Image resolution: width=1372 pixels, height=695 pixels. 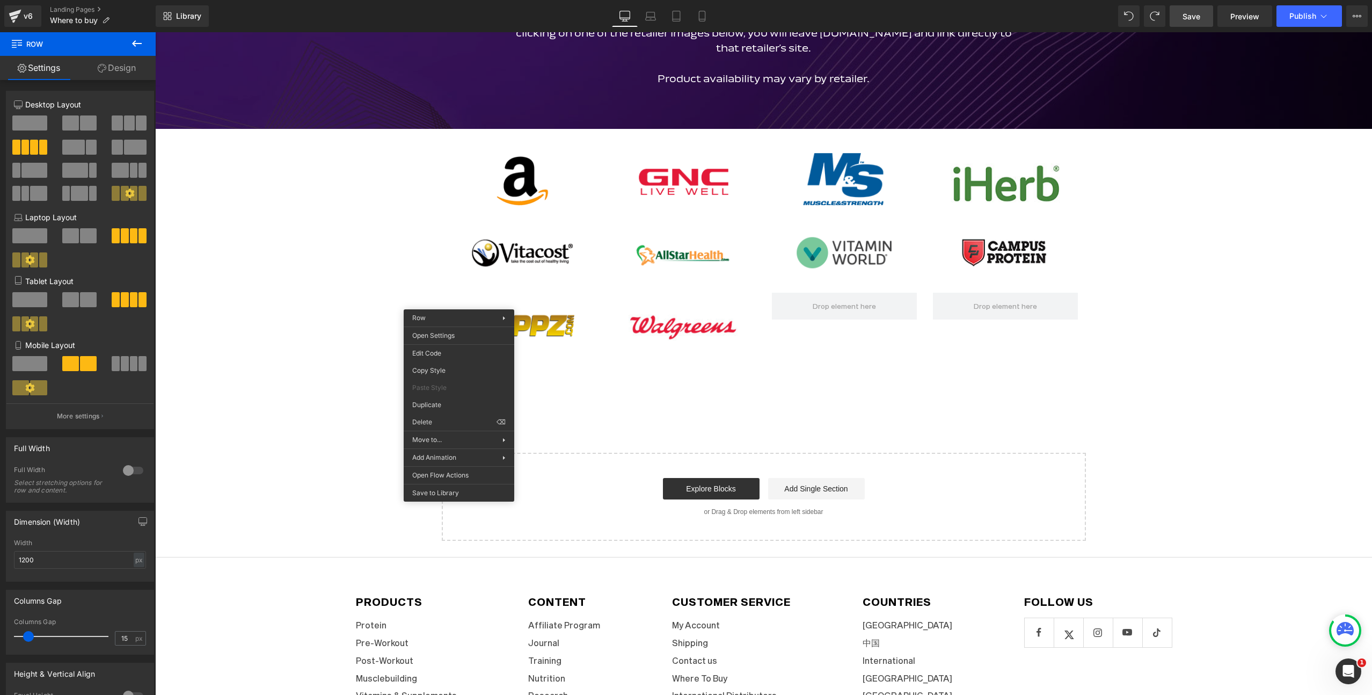 I want to click on a: Where To Buy, so click(x=544, y=645).